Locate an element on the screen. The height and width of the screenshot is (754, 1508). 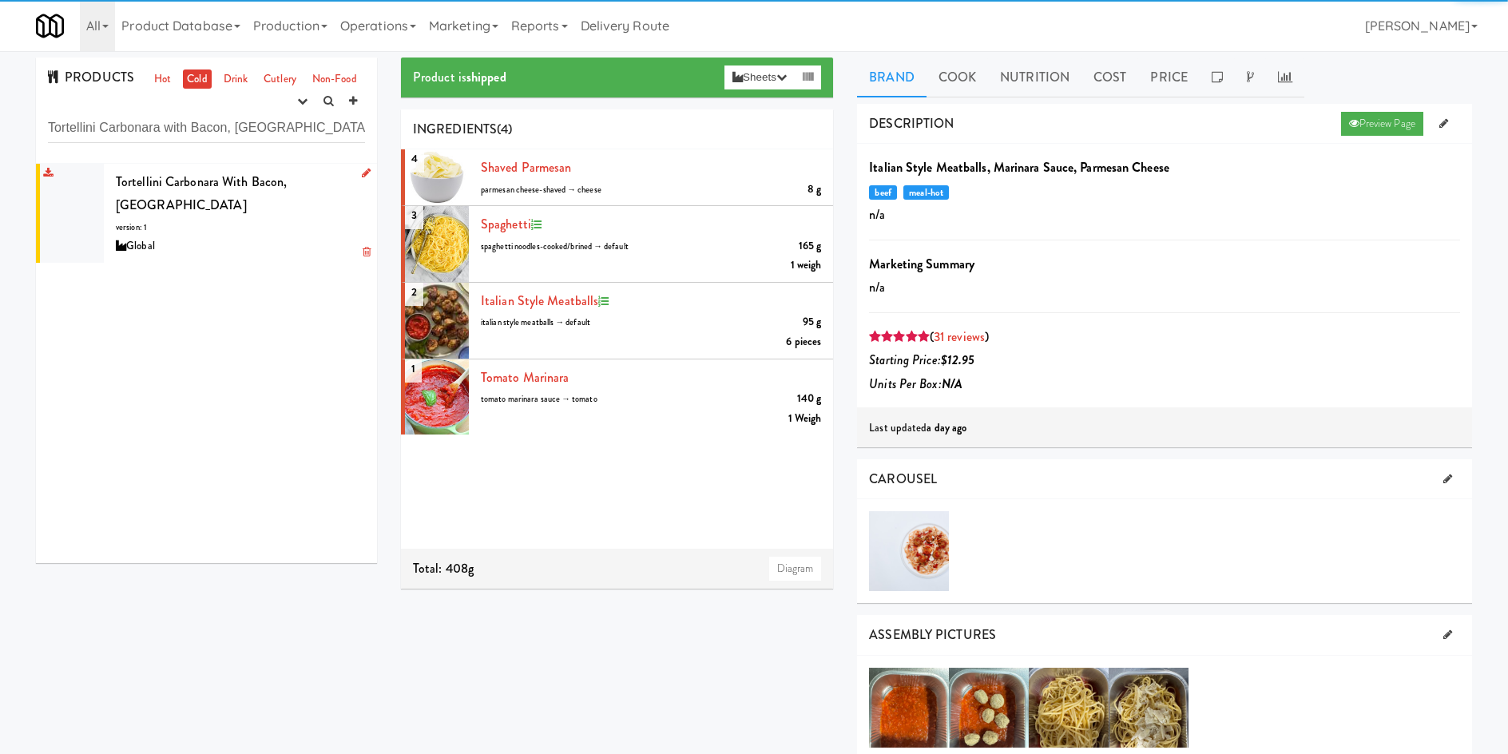
a: Cutlery is located at coordinates (280, 79).